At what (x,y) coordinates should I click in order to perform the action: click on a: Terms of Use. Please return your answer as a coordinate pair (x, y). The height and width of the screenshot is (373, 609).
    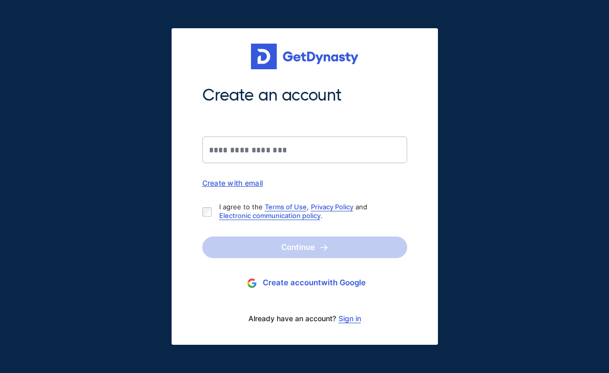
    Looking at the image, I should click on (286, 207).